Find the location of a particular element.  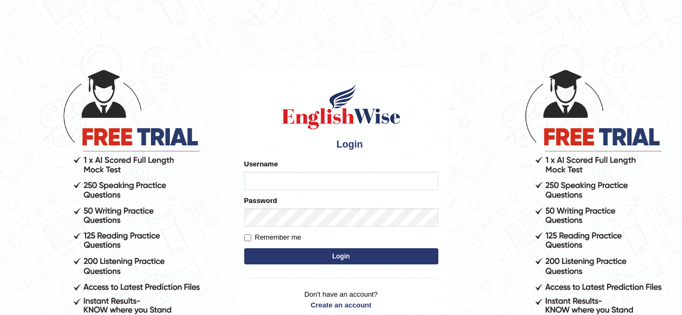

a: Create an account is located at coordinates (341, 305).